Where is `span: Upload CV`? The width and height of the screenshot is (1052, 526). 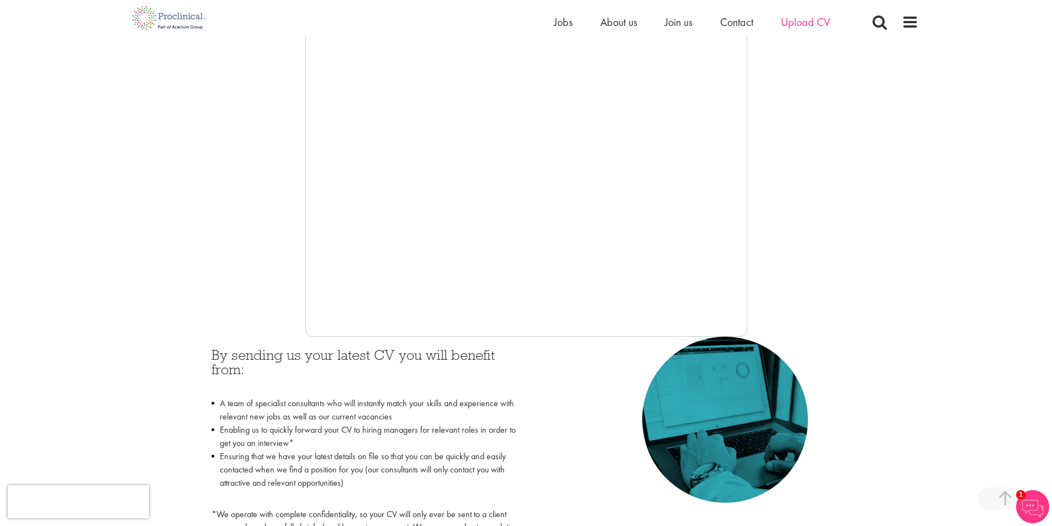
span: Upload CV is located at coordinates (805, 22).